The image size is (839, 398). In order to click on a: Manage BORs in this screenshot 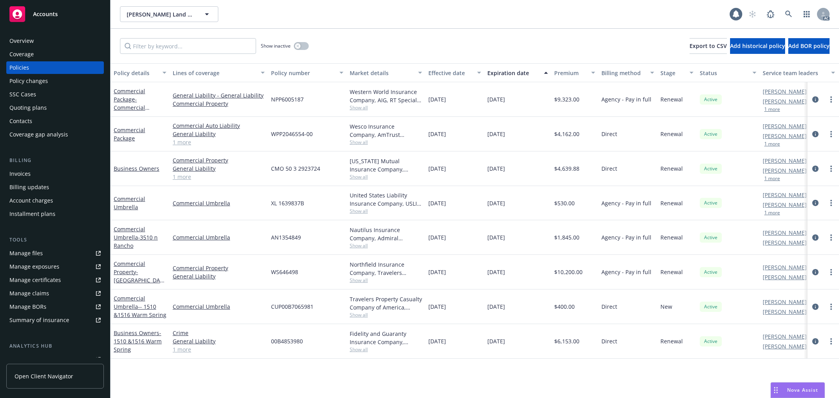, I will do `click(55, 307)`.